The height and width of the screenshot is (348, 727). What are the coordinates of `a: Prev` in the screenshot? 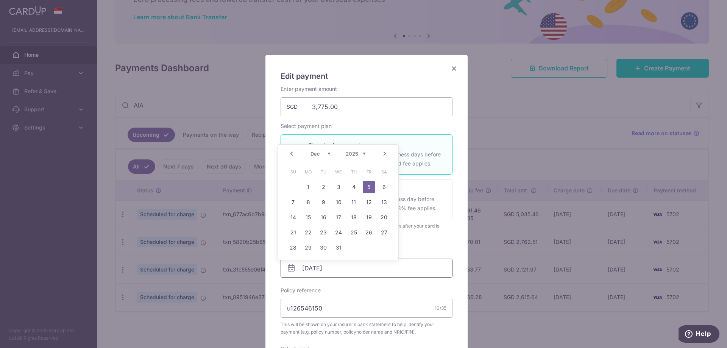 It's located at (291, 154).